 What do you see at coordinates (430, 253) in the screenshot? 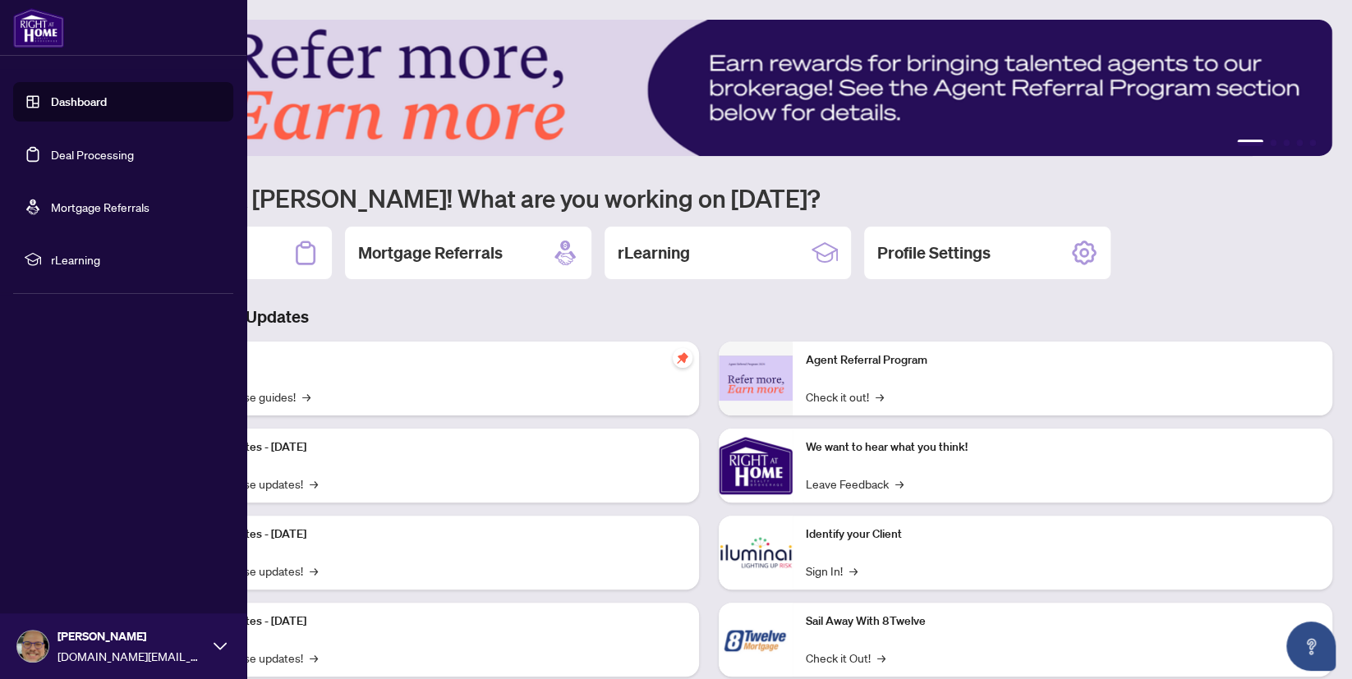
I see `h2: Mortgage Referrals` at bounding box center [430, 253].